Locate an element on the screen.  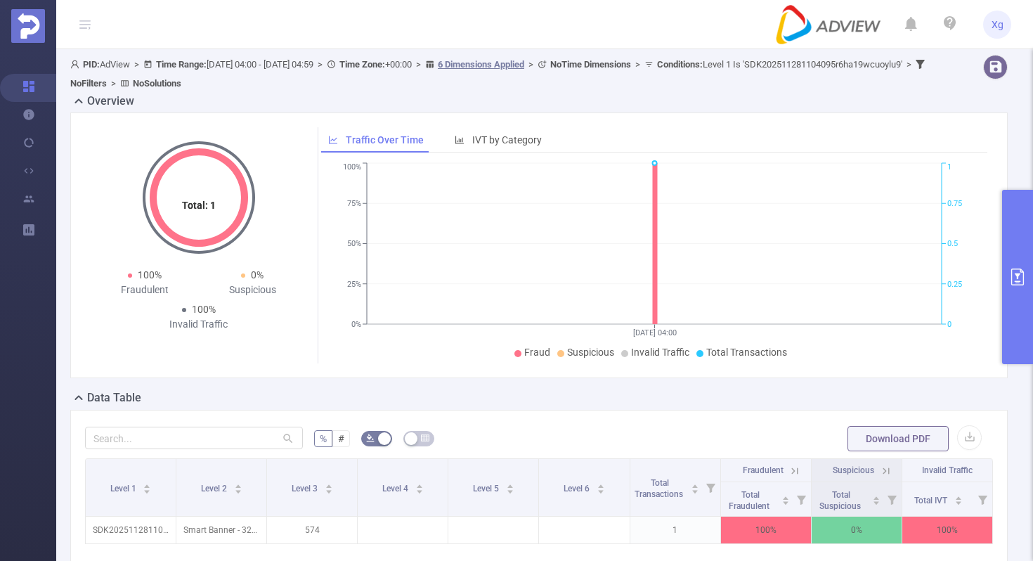
span: Level 5 is located at coordinates (487, 489).